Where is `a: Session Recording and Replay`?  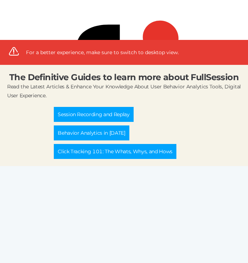 a: Session Recording and Replay is located at coordinates (93, 114).